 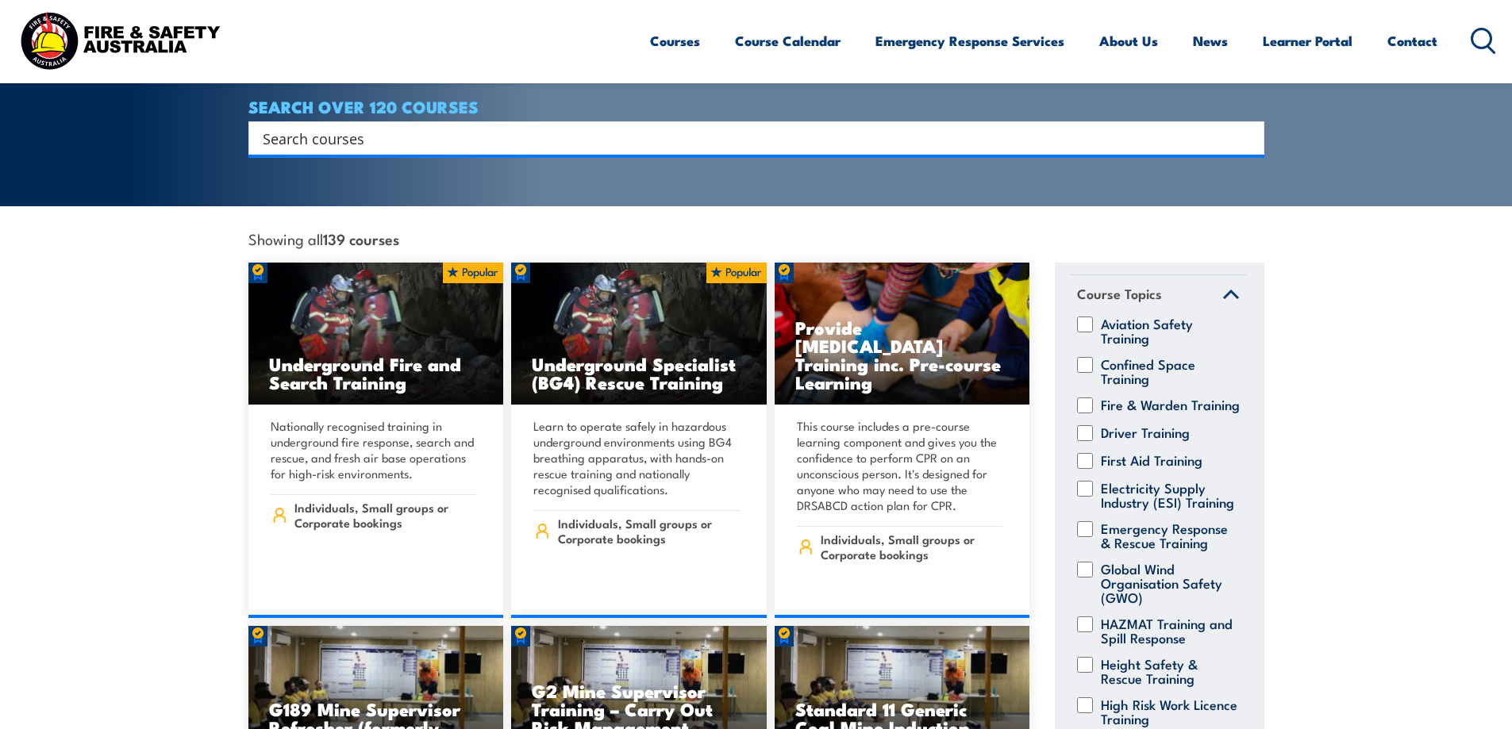 I want to click on h3: Underground Fire and Search Training, so click(x=376, y=373).